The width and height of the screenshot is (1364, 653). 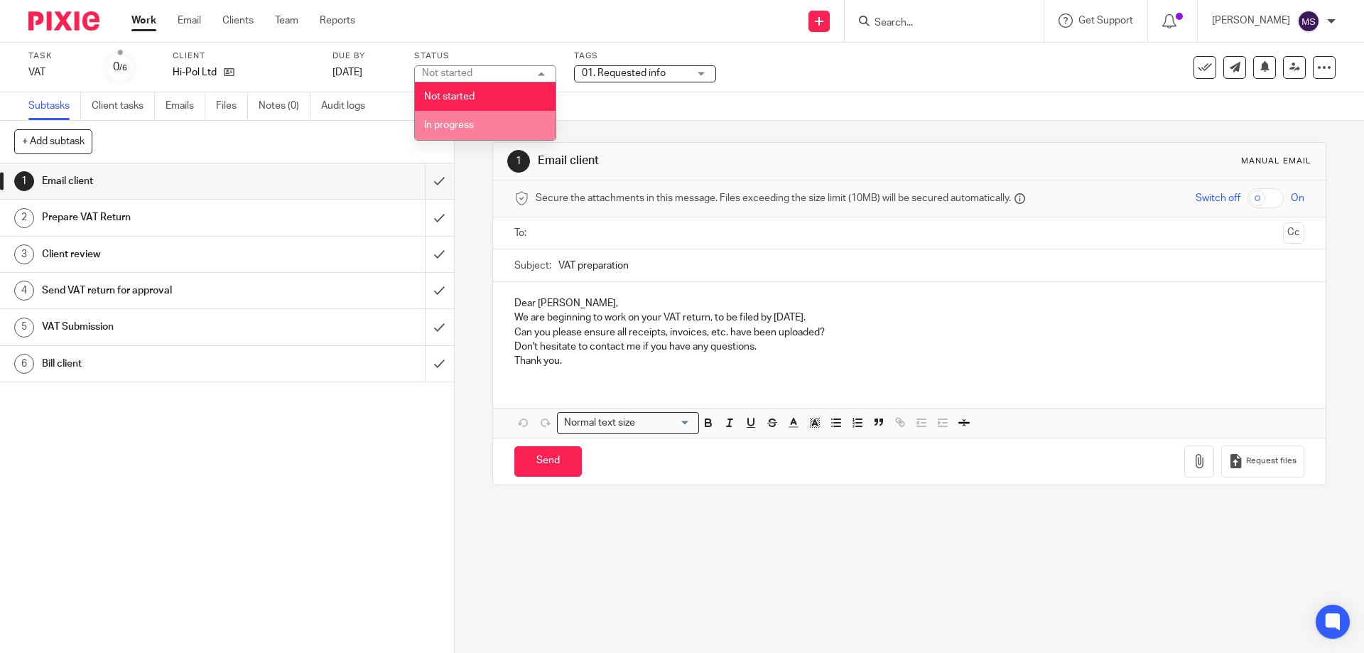 I want to click on input: Search, so click(x=937, y=23).